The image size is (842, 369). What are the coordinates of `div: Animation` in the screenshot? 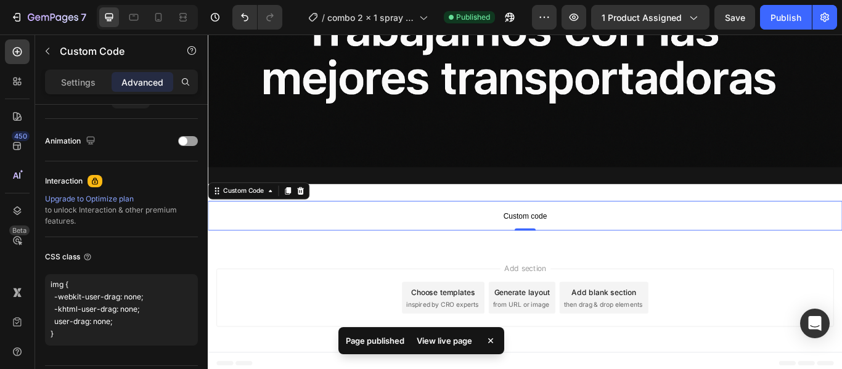 It's located at (71, 141).